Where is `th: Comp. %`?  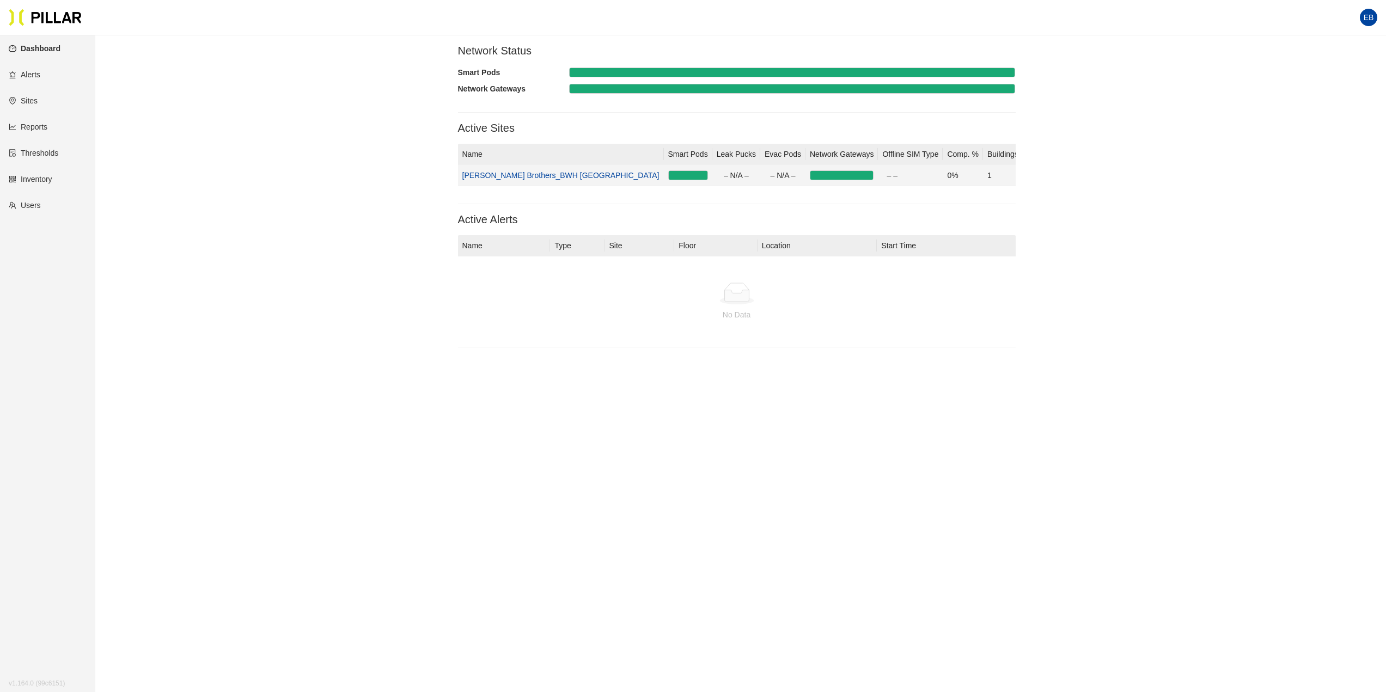 th: Comp. % is located at coordinates (963, 154).